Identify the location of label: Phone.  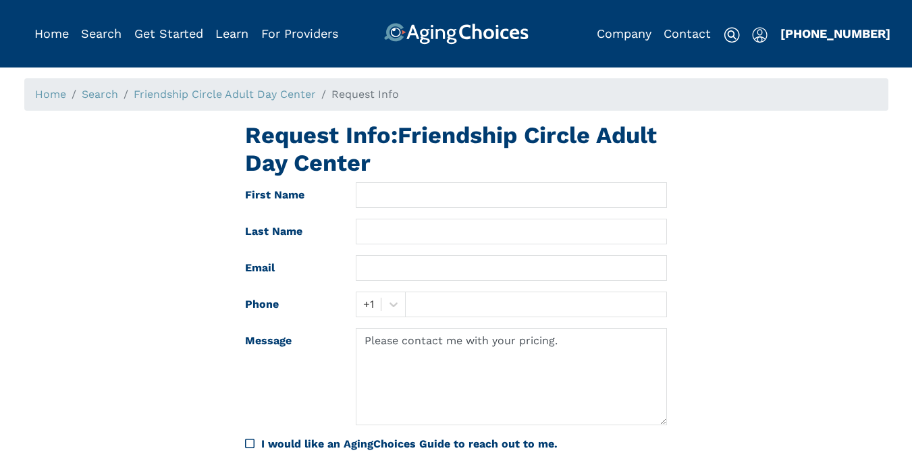
(290, 304).